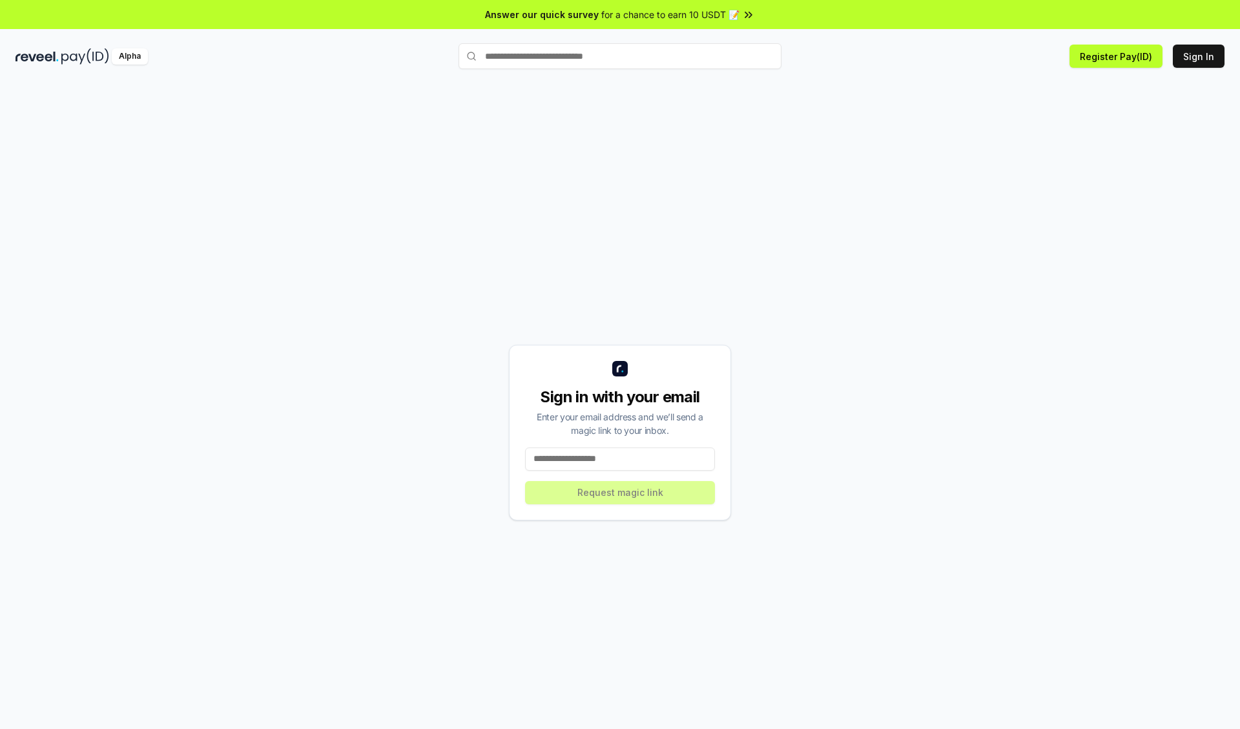  I want to click on div: Enter your email address and we’ll send a magic link to your inbox., so click(620, 424).